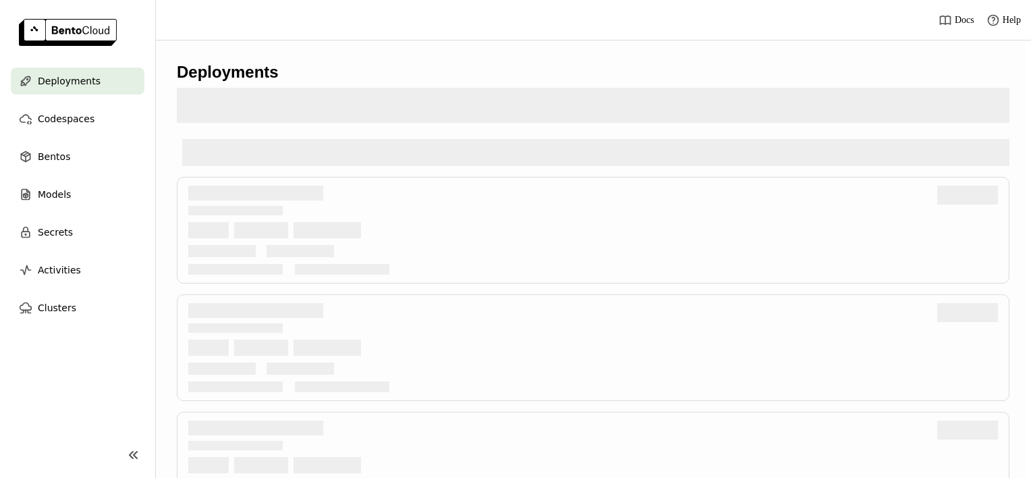  What do you see at coordinates (54, 194) in the screenshot?
I see `span: Models` at bounding box center [54, 194].